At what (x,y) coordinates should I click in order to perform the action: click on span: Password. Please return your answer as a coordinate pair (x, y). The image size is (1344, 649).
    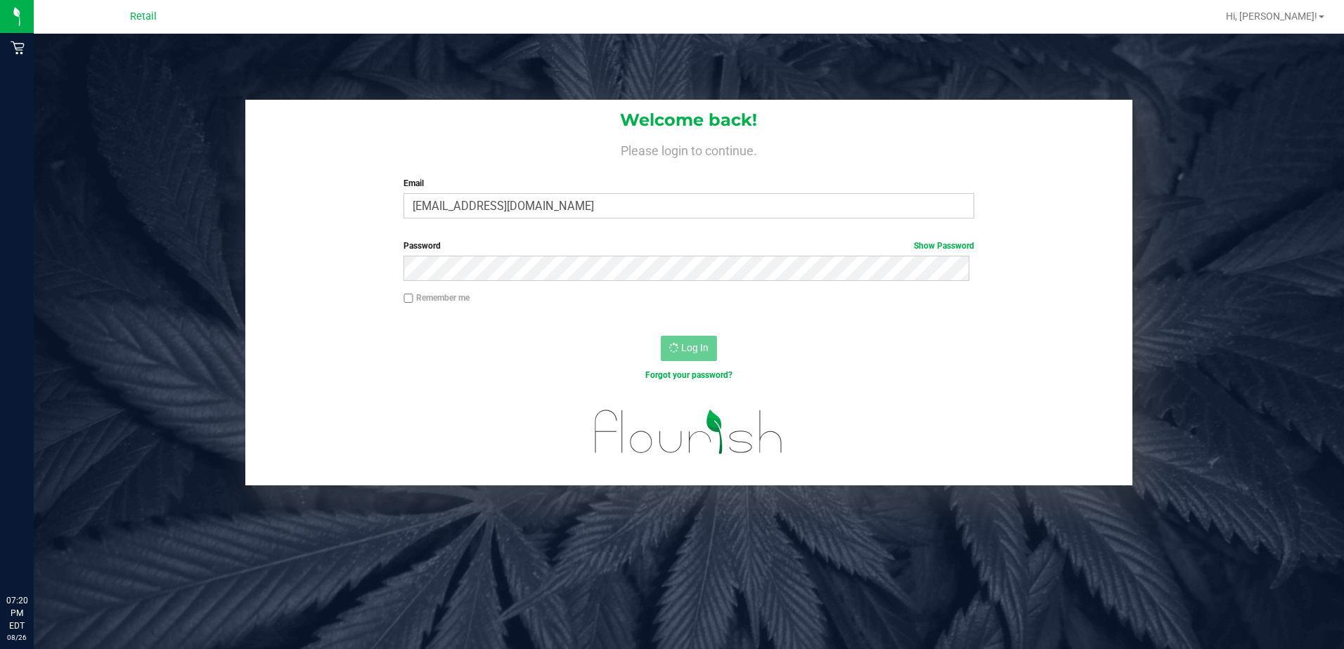
    Looking at the image, I should click on (422, 246).